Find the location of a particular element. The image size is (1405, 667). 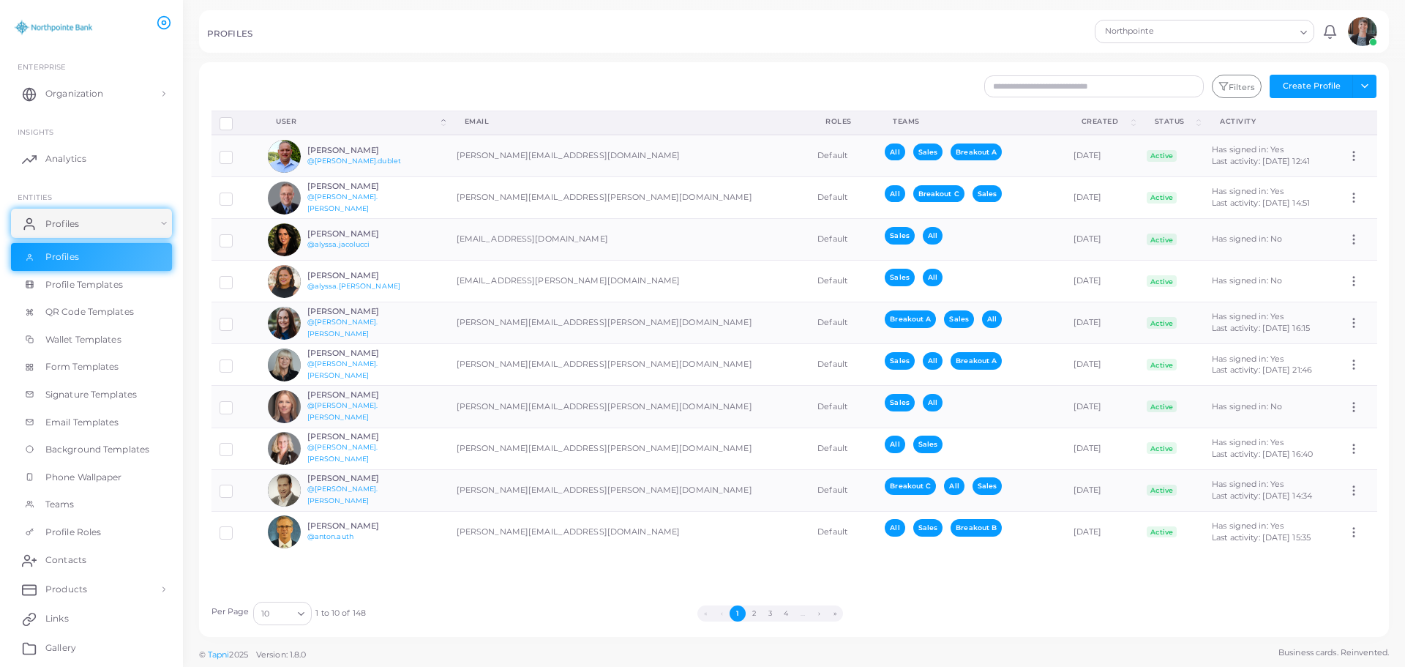

div: Email is located at coordinates (629, 121).